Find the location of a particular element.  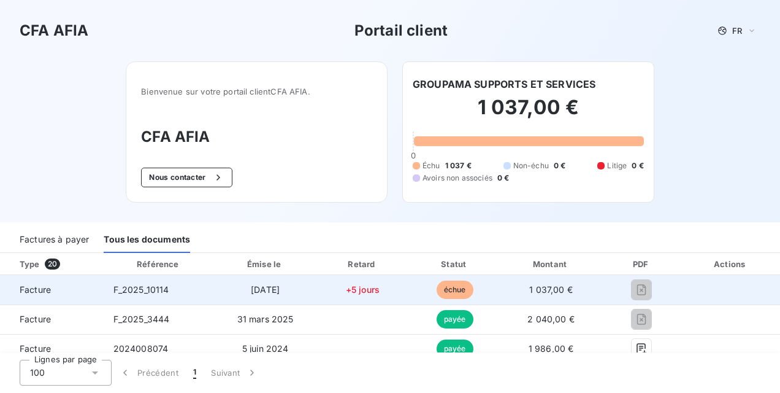

div: Montant is located at coordinates (551, 264).